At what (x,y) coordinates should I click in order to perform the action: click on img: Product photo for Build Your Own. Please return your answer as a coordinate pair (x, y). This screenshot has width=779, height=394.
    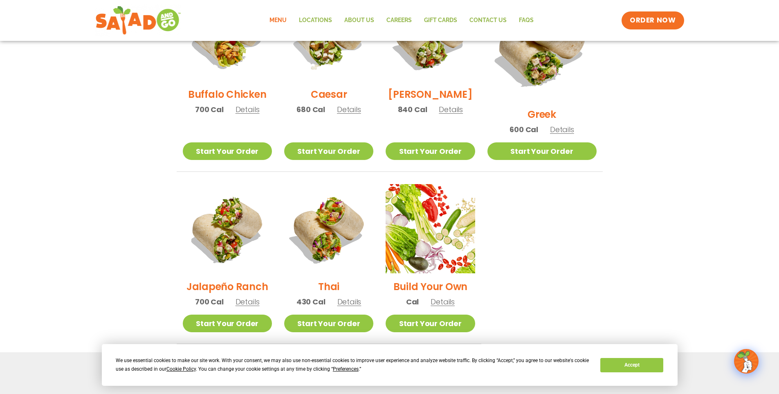
    Looking at the image, I should click on (430, 229).